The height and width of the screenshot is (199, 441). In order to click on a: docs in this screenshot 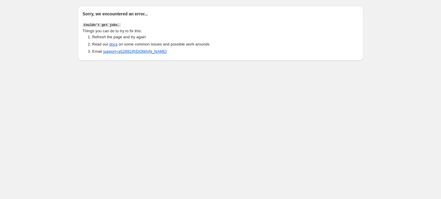, I will do `click(113, 44)`.